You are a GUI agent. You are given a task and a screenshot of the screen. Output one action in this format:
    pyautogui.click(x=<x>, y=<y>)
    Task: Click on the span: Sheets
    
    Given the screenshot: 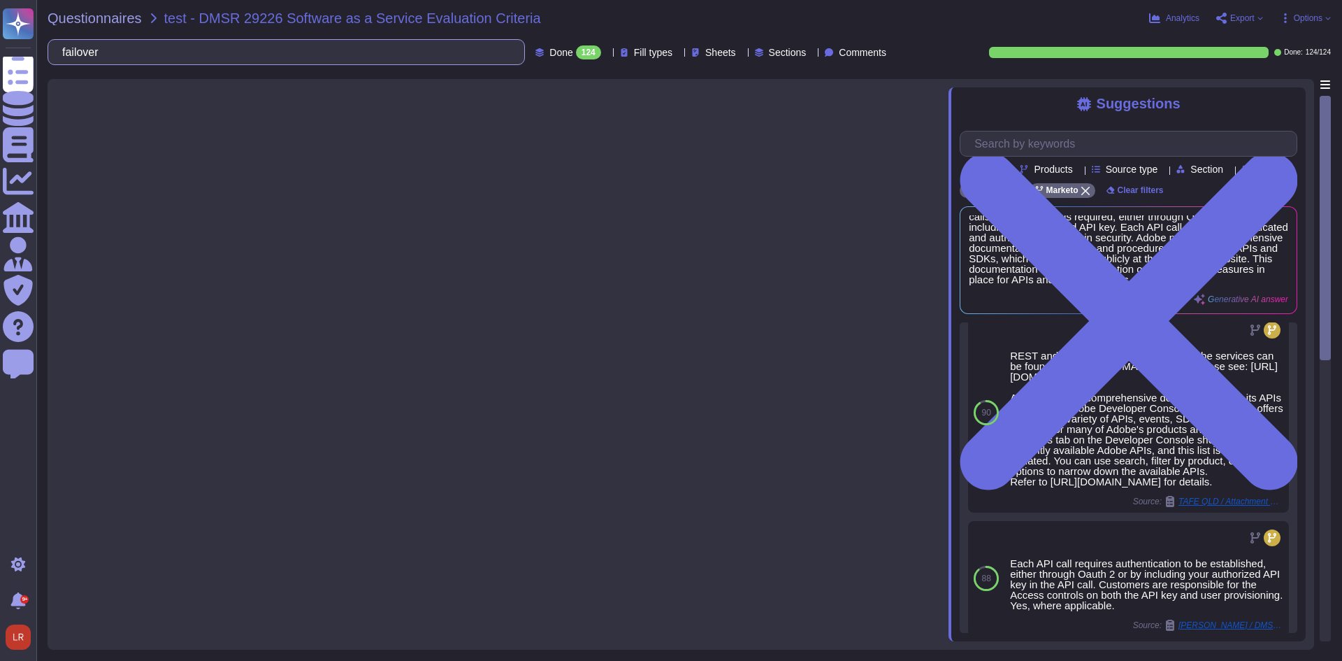 What is the action you would take?
    pyautogui.click(x=721, y=52)
    